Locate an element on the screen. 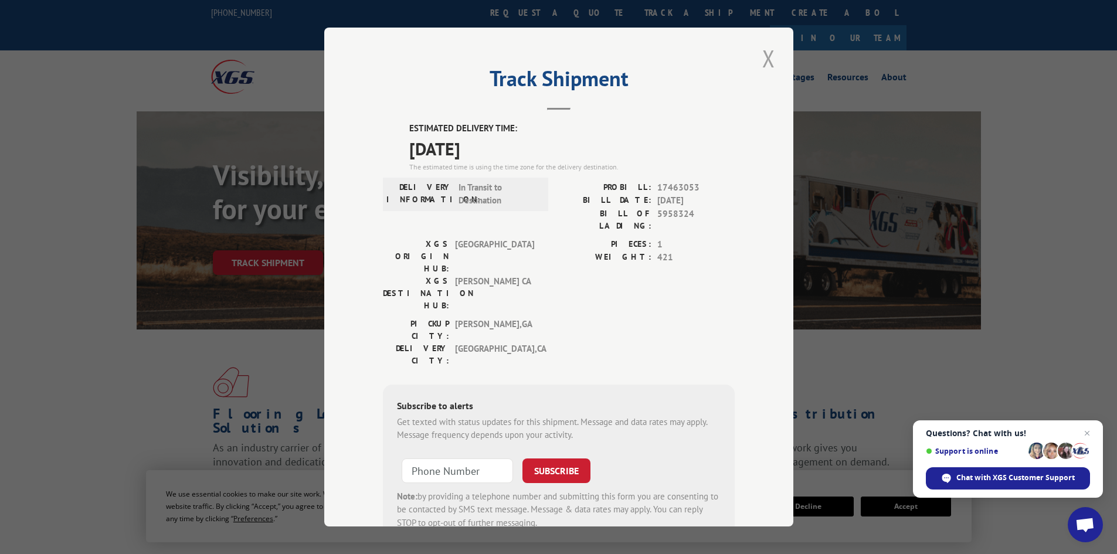  label: BILL OF LADING: is located at coordinates (605, 220).